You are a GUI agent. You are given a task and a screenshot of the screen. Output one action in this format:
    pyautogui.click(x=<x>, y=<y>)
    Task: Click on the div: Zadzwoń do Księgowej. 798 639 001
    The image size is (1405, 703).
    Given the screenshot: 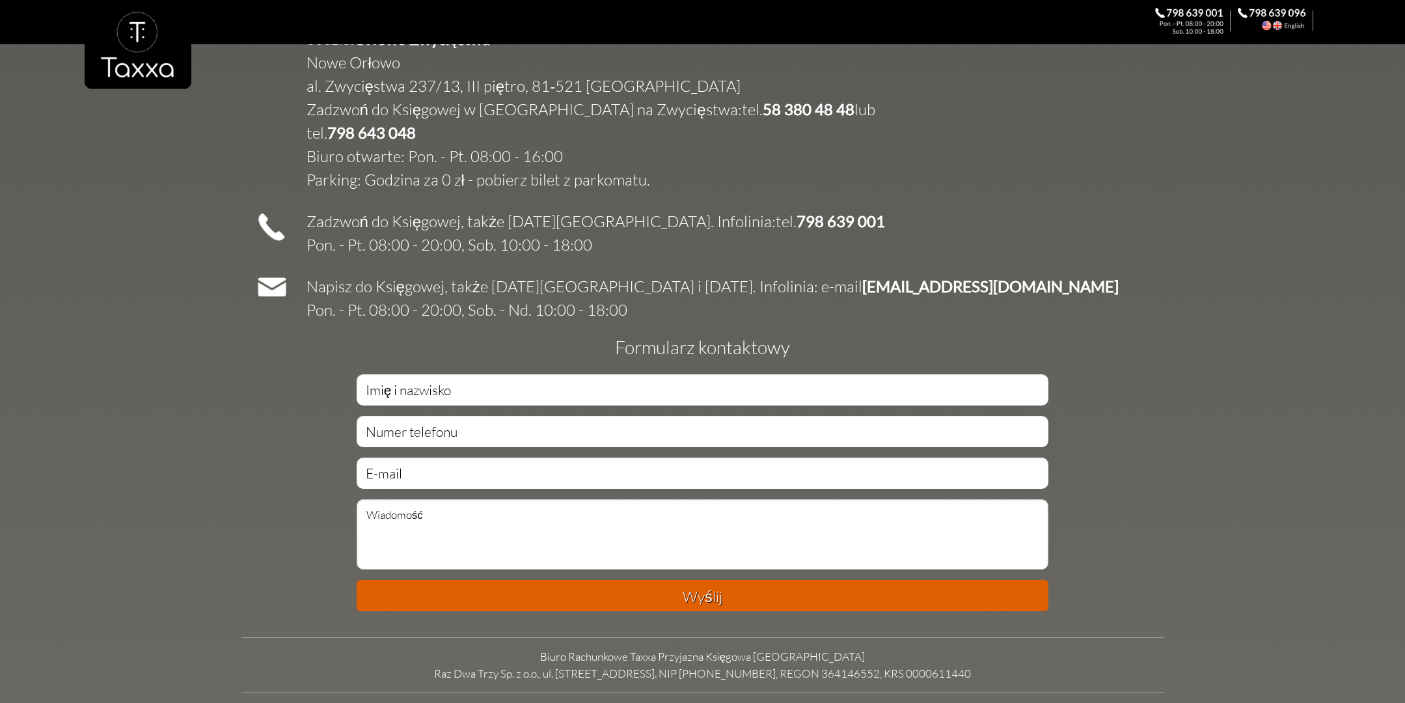 What is the action you would take?
    pyautogui.click(x=1196, y=21)
    